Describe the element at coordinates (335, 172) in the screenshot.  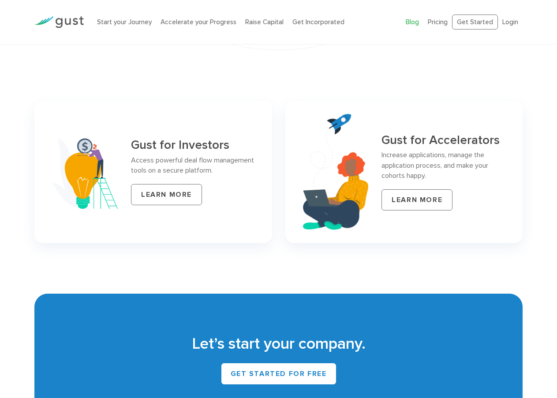
I see `img: Accelerators` at that location.